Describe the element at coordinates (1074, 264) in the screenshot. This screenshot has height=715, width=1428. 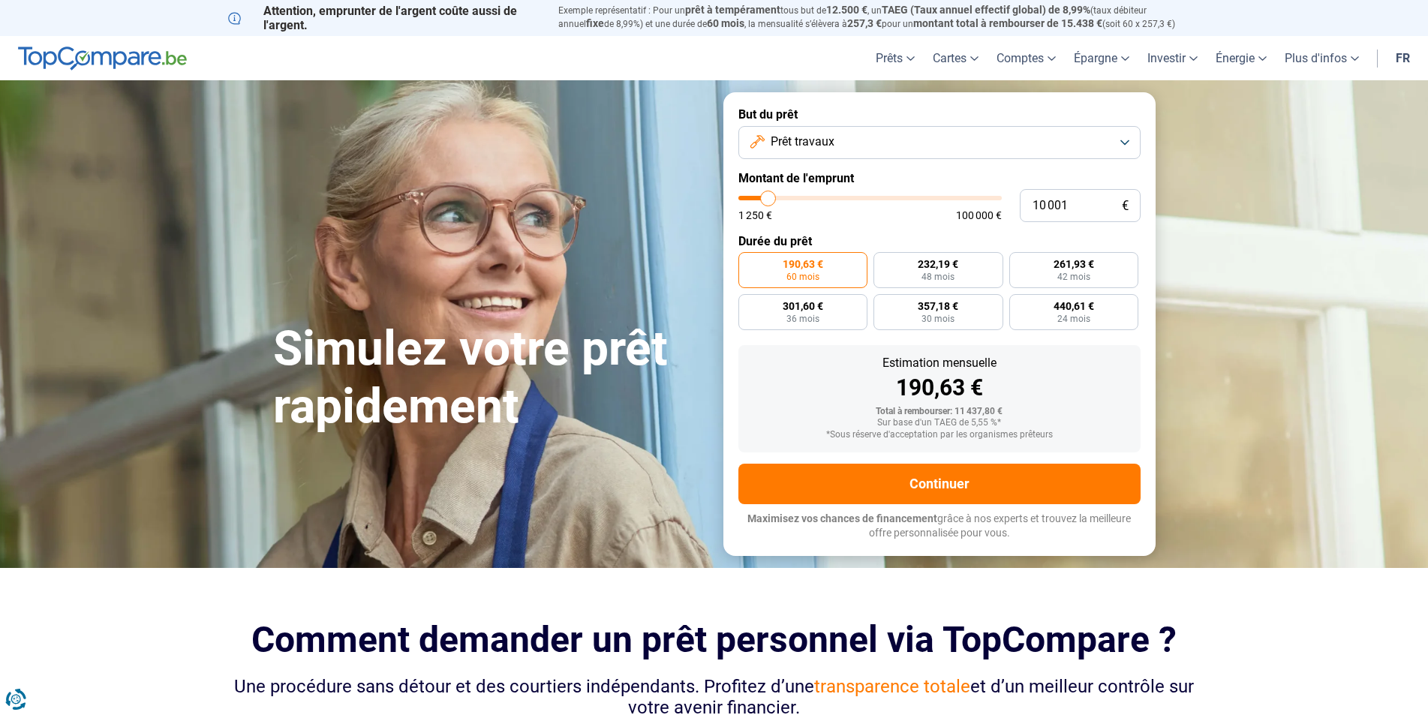
I see `span: 261,93 €` at that location.